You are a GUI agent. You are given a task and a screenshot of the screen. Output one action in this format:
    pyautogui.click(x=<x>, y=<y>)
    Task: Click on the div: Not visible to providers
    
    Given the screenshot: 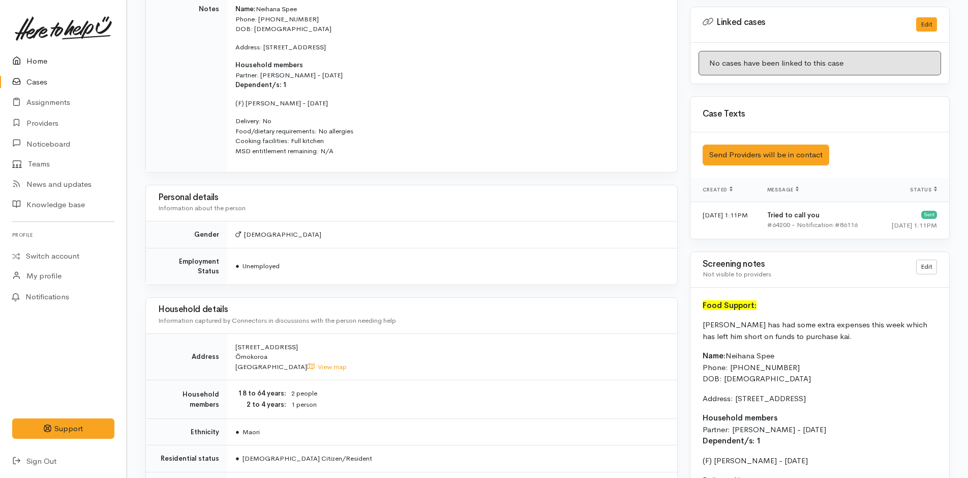 What is the action you would take?
    pyautogui.click(x=804, y=274)
    